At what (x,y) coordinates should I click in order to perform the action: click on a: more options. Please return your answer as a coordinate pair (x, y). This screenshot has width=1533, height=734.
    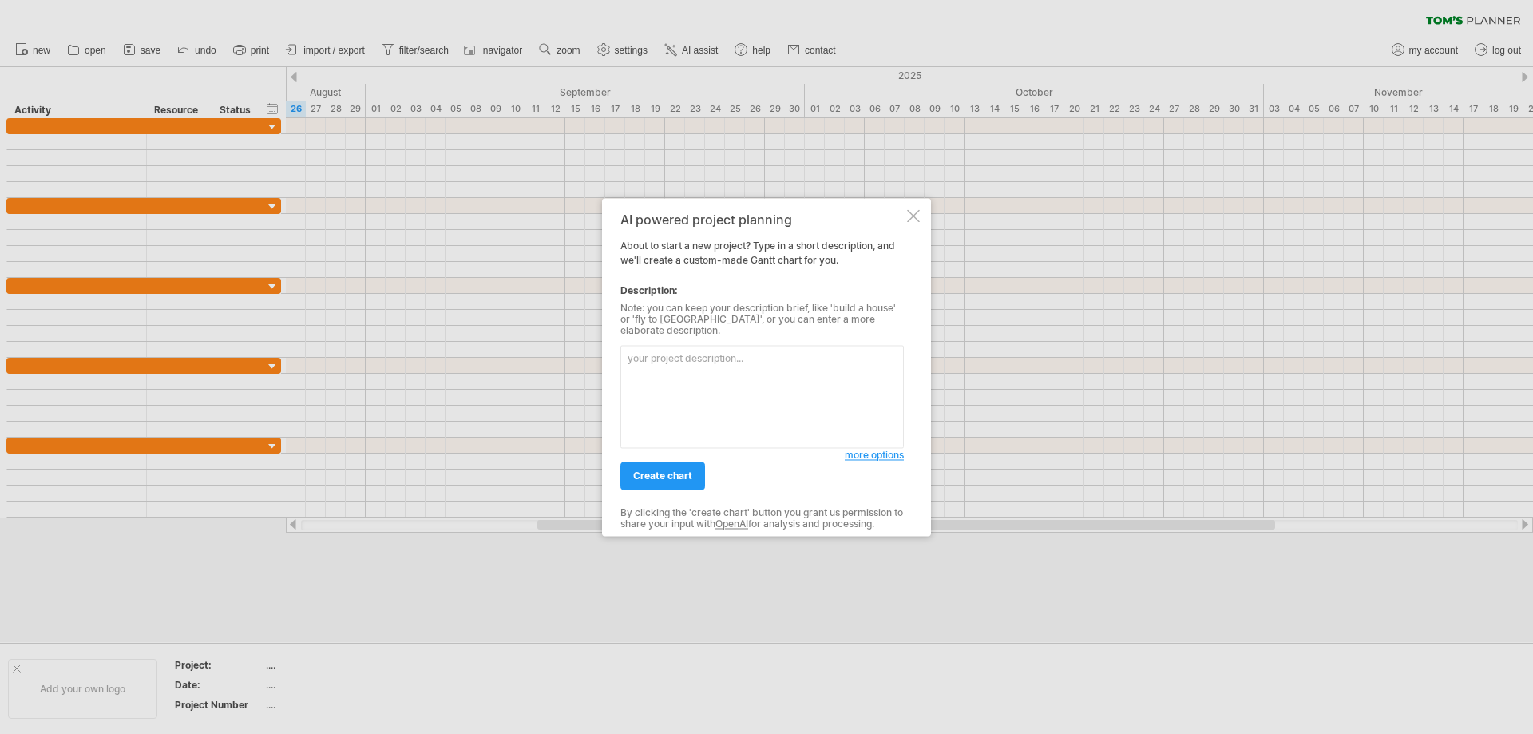
    Looking at the image, I should click on (874, 455).